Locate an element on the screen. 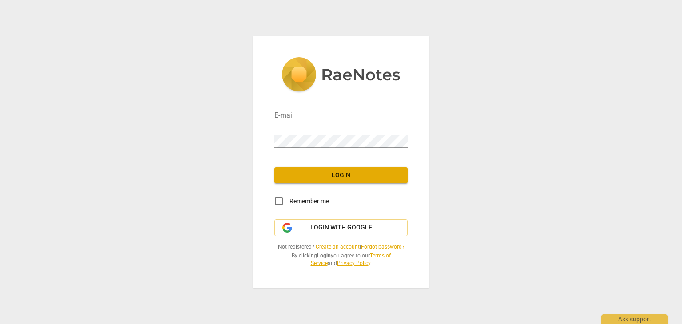 The width and height of the screenshot is (682, 324). b: Login is located at coordinates (324, 256).